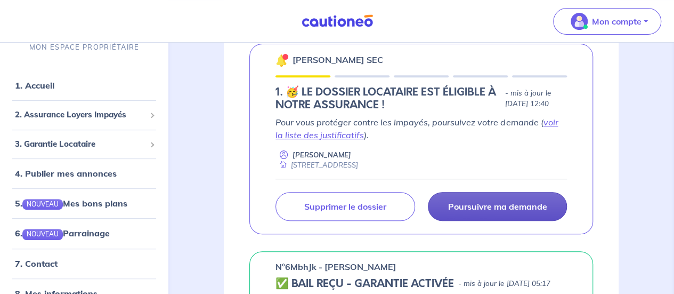 The image size is (674, 294). I want to click on p: Mon compte, so click(617, 21).